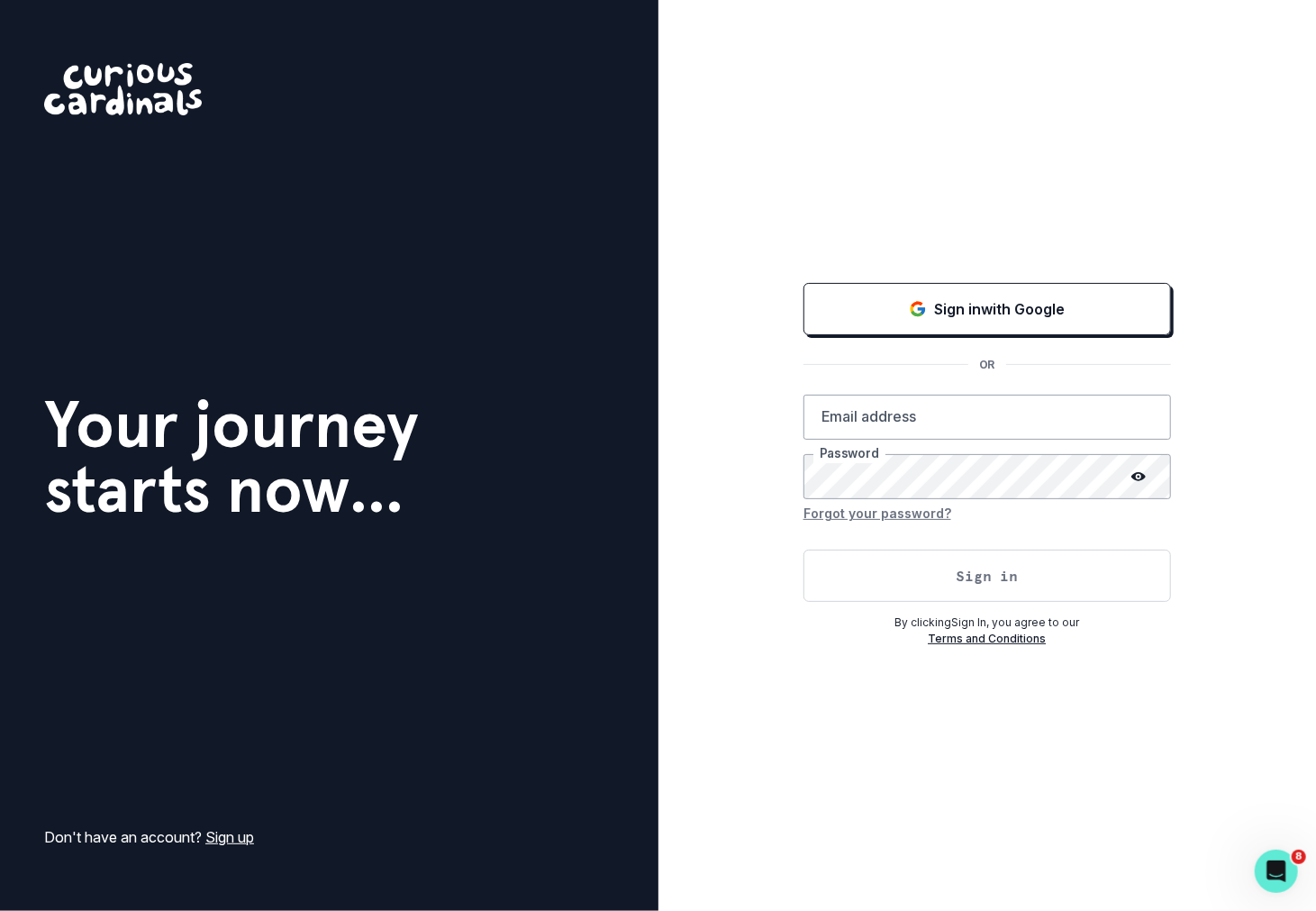 This screenshot has height=911, width=1316. I want to click on h1: Your journey starts now..., so click(232, 457).